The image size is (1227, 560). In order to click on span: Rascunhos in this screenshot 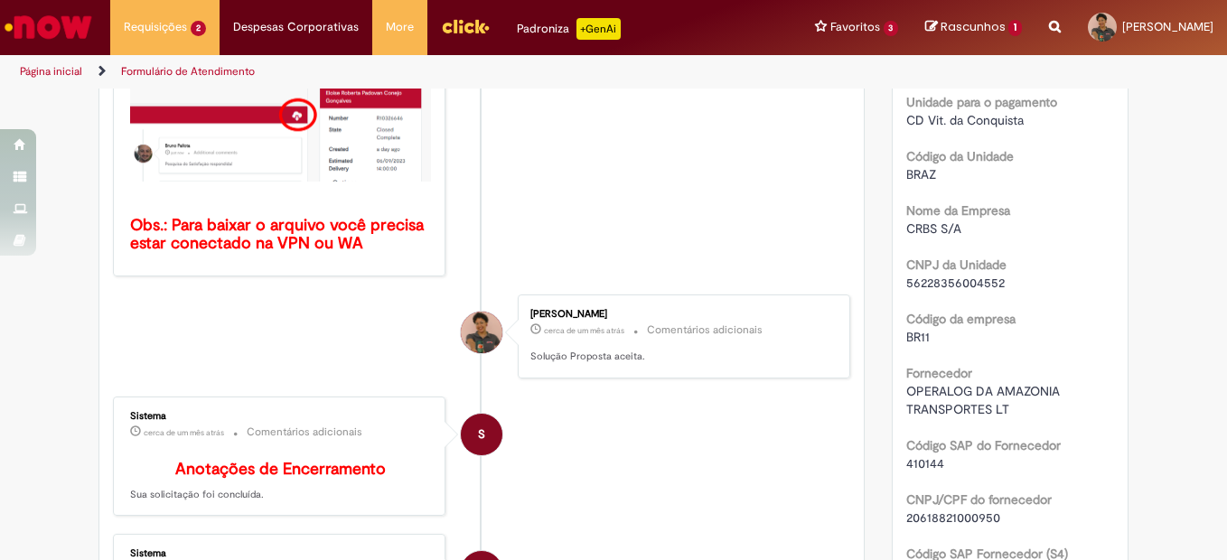, I will do `click(973, 26)`.